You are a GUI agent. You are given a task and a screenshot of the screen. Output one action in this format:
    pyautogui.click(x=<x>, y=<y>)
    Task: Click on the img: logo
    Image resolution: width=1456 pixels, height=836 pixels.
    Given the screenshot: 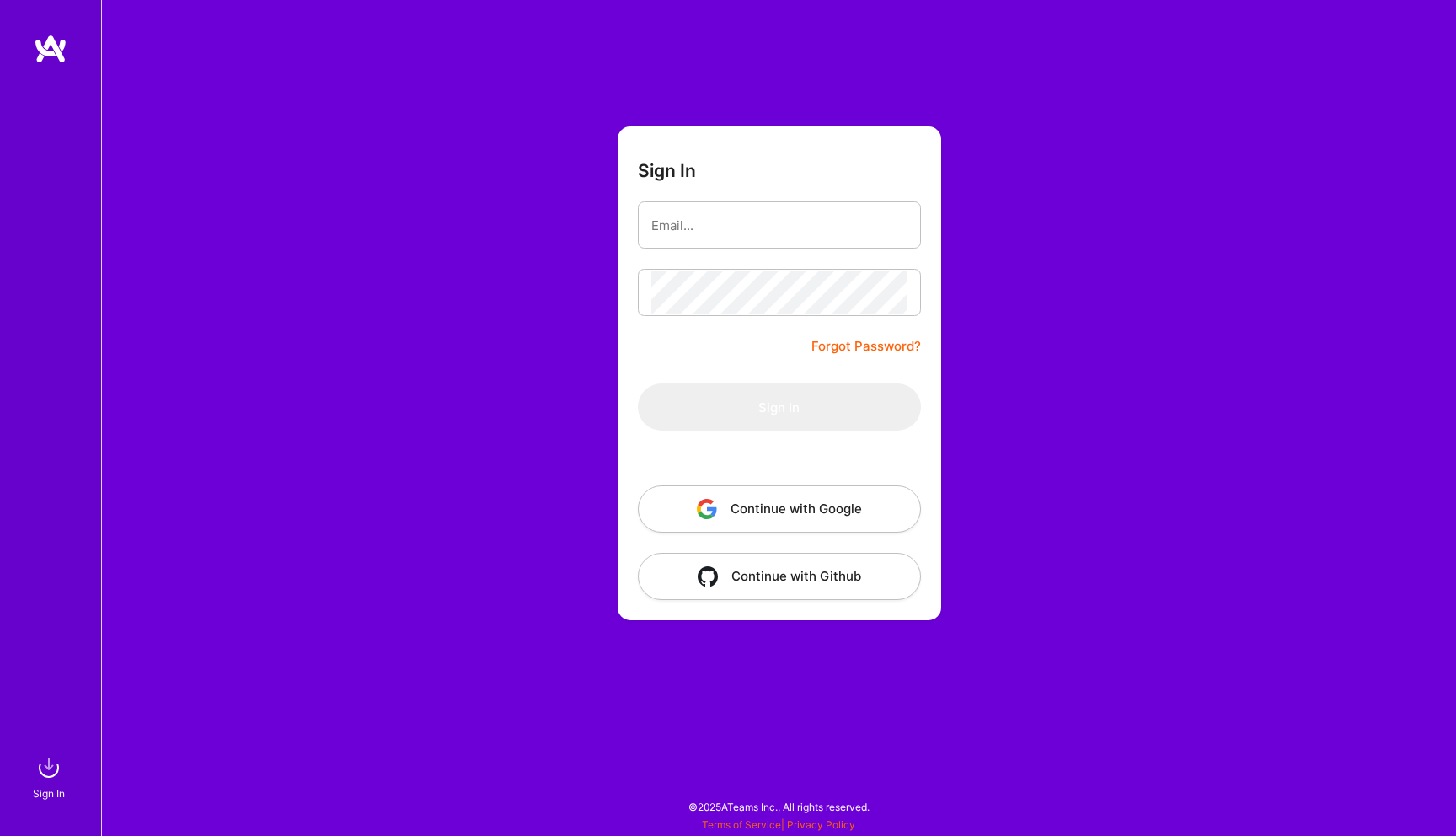 What is the action you would take?
    pyautogui.click(x=50, y=49)
    